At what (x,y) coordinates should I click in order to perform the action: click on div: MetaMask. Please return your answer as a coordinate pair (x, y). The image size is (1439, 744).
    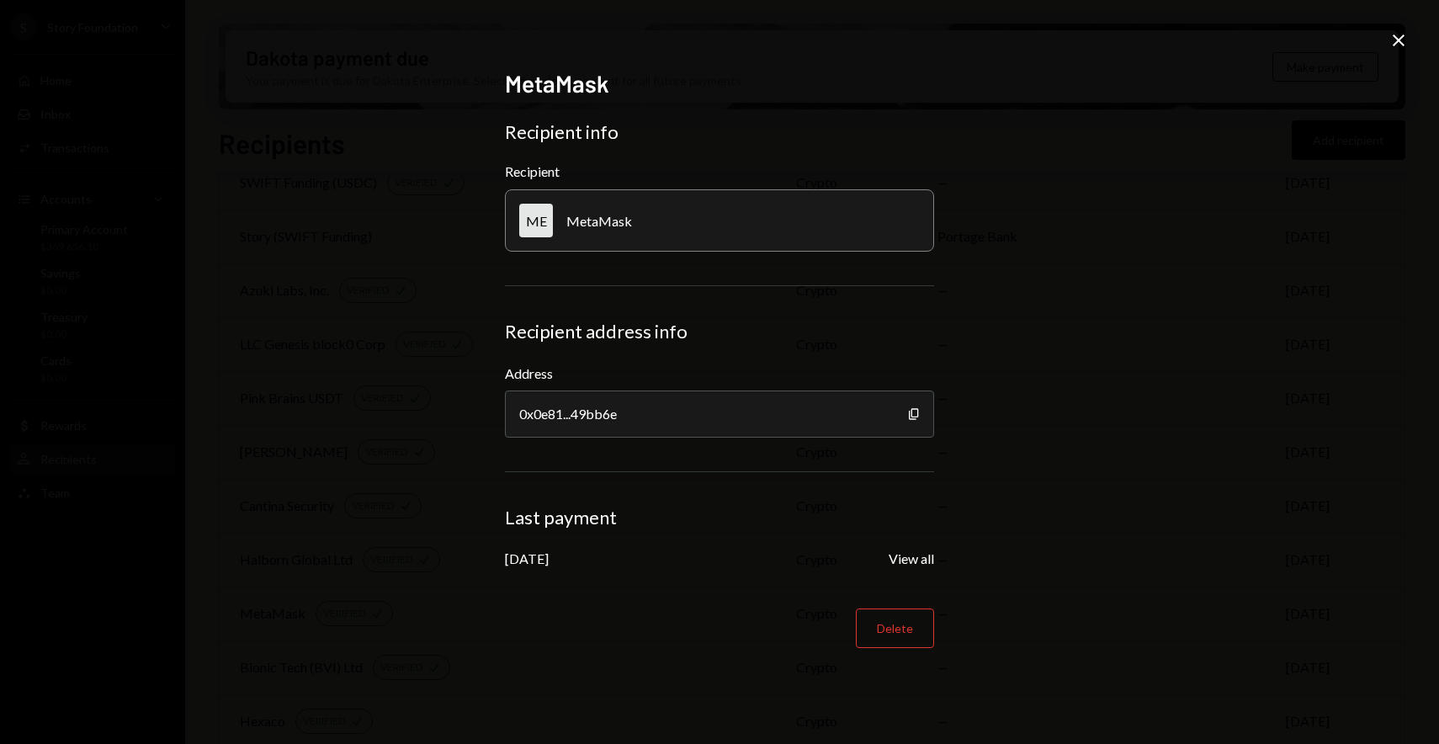
    Looking at the image, I should click on (599, 220).